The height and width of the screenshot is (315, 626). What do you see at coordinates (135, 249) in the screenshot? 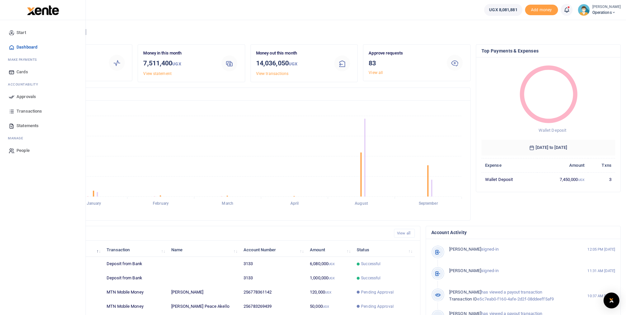
I see `th: Transaction: activate to sort column ascending` at bounding box center [135, 249].